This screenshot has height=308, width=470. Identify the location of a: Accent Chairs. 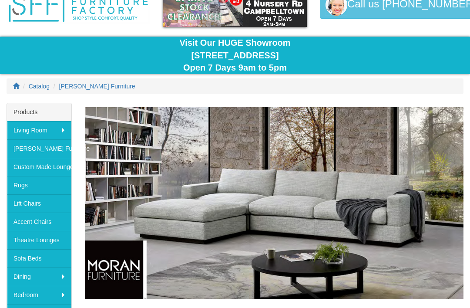
(39, 221).